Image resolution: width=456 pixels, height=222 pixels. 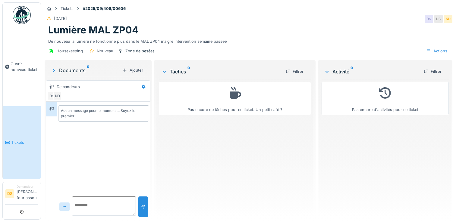 What do you see at coordinates (221, 72) in the screenshot?
I see `div: Tâches` at bounding box center [221, 72].